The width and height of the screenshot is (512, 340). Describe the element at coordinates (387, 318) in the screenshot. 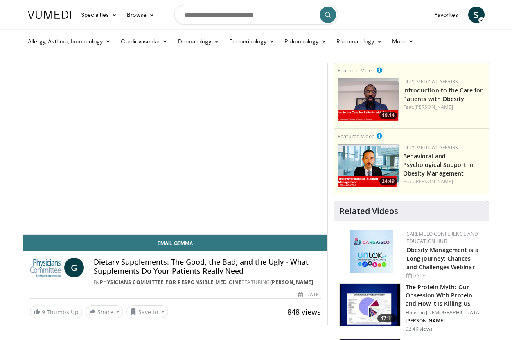

I see `span: 47:11` at that location.